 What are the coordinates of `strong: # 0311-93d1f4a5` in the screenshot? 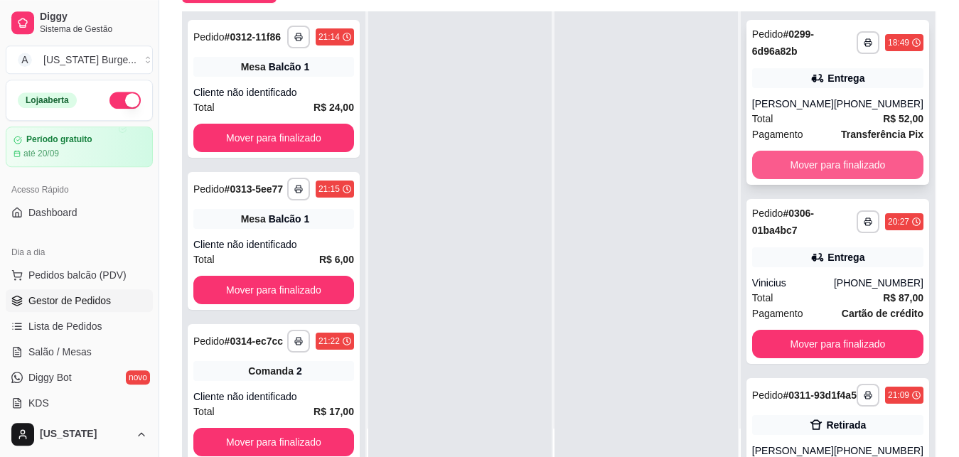 It's located at (820, 395).